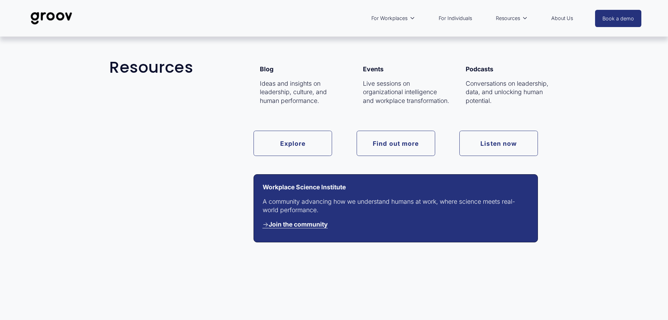  Describe the element at coordinates (509, 92) in the screenshot. I see `p: Conversations on leadership, data, and unlocking human potential.` at that location.